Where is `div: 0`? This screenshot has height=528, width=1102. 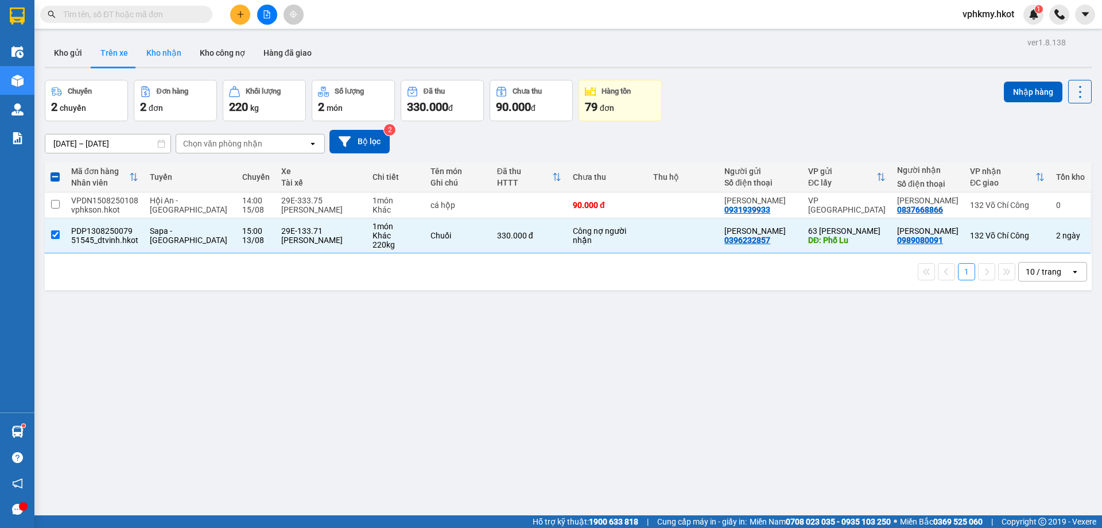
div: 0 is located at coordinates (1071, 205).